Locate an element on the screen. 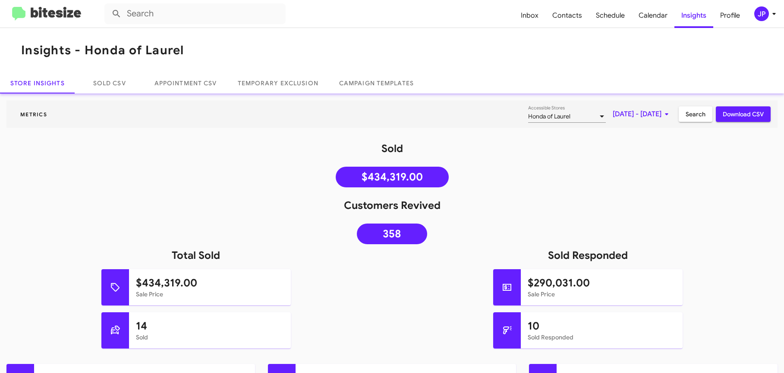 This screenshot has height=373, width=784. mat-card-subtitle: Sold Responded is located at coordinates (601, 338).